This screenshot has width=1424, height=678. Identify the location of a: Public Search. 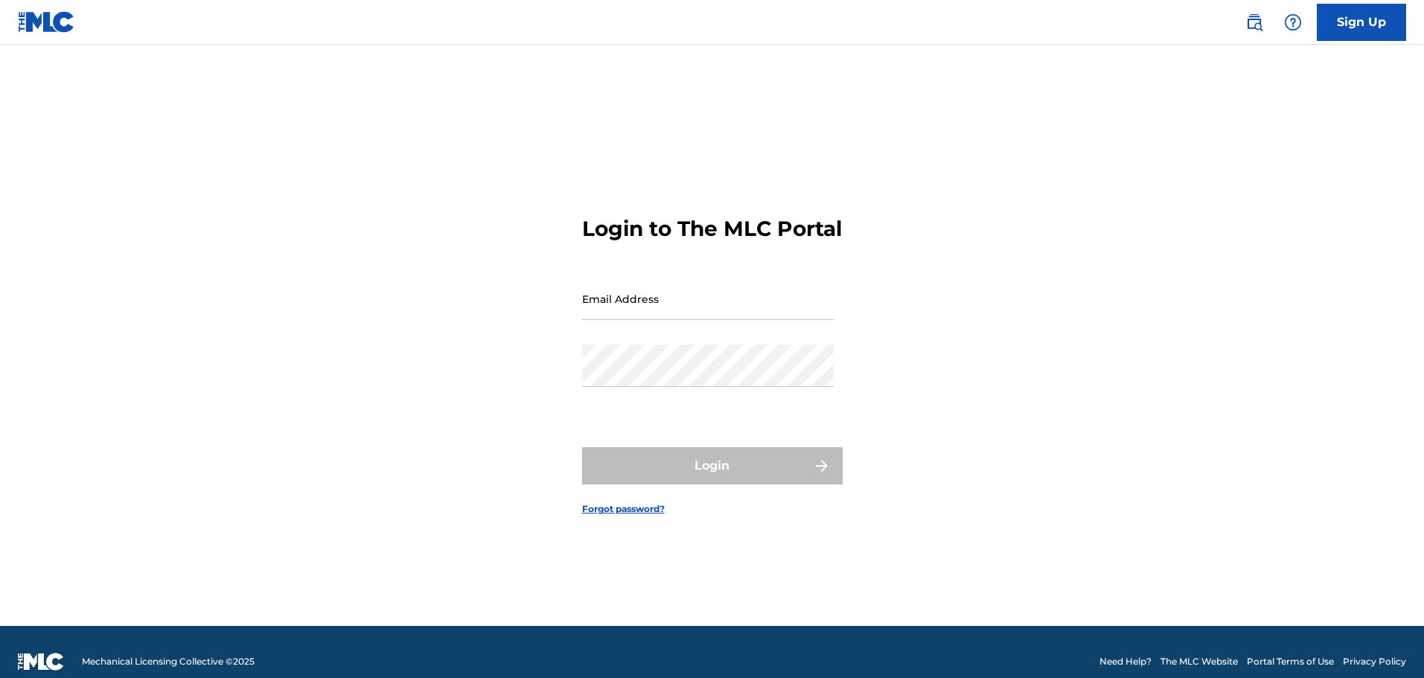
(1254, 22).